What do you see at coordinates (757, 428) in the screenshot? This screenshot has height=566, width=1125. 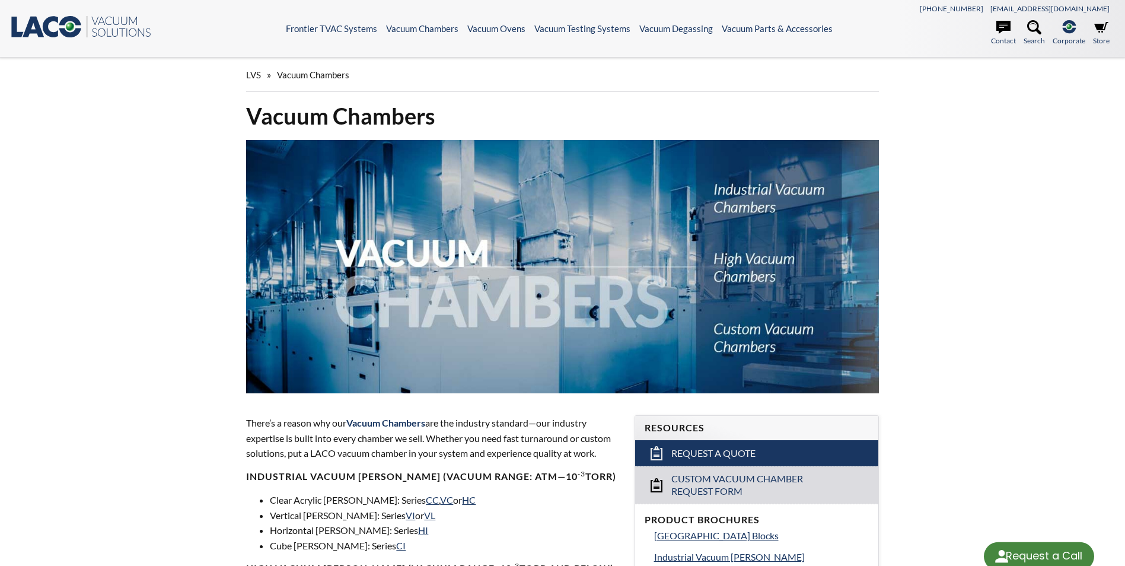 I see `h4: Resources` at bounding box center [757, 428].